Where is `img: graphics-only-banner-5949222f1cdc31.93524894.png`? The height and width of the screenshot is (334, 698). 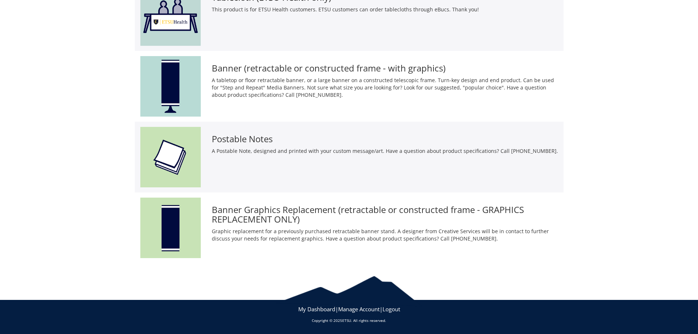 img: graphics-only-banner-5949222f1cdc31.93524894.png is located at coordinates (170, 228).